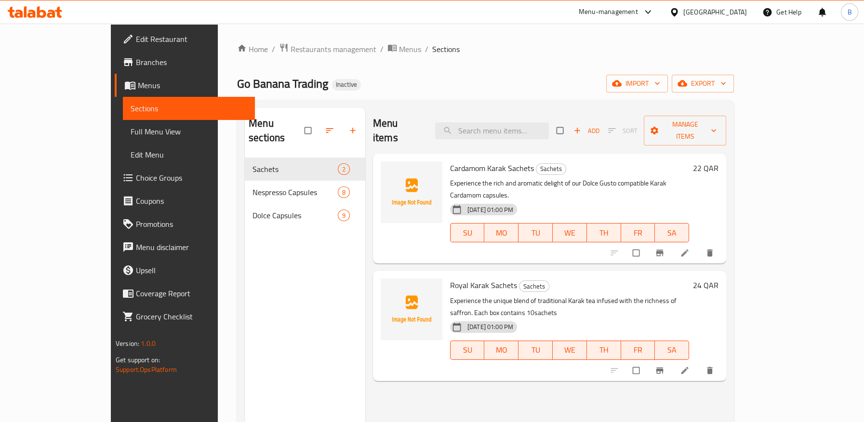 The width and height of the screenshot is (864, 422). What do you see at coordinates (685, 131) in the screenshot?
I see `button: Manage items` at bounding box center [685, 131].